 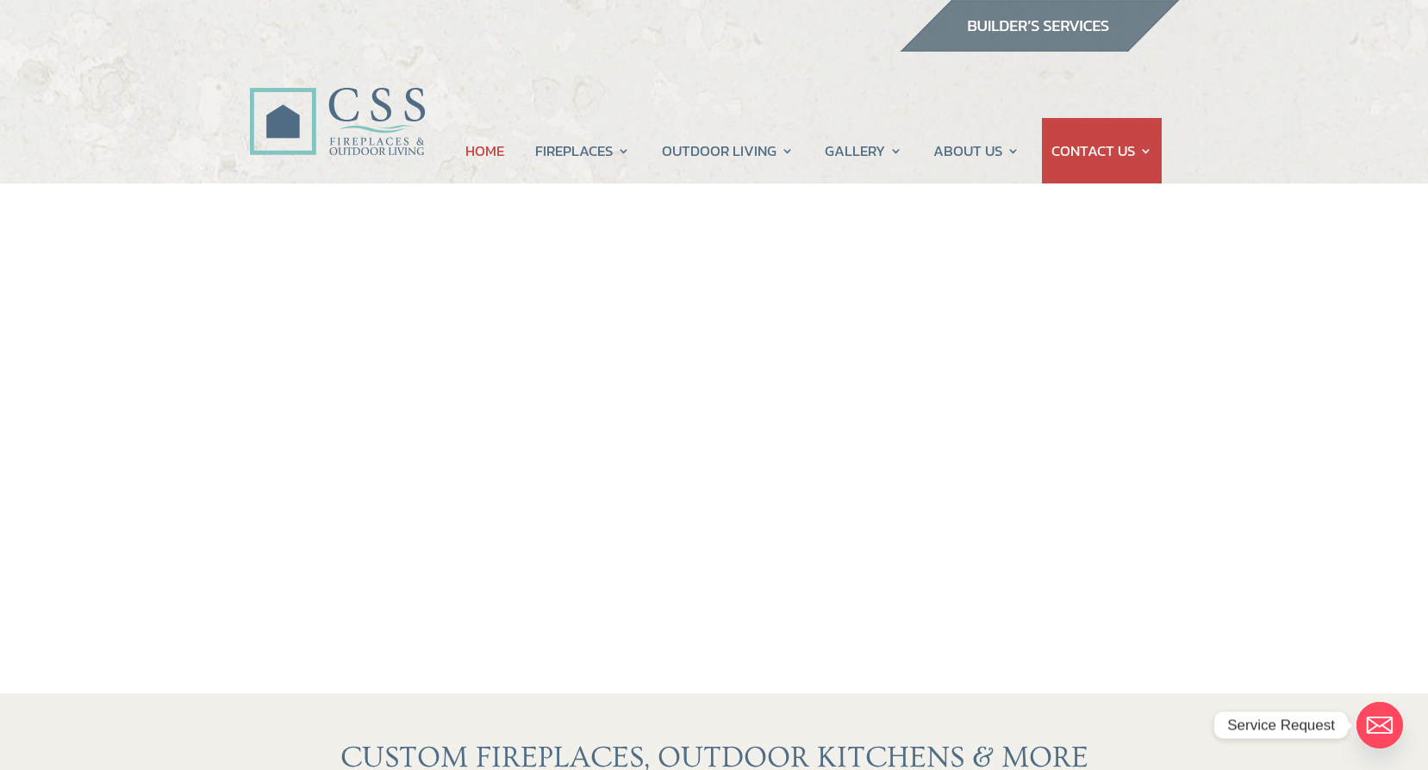 What do you see at coordinates (582, 151) in the screenshot?
I see `a: FIREPLACES` at bounding box center [582, 151].